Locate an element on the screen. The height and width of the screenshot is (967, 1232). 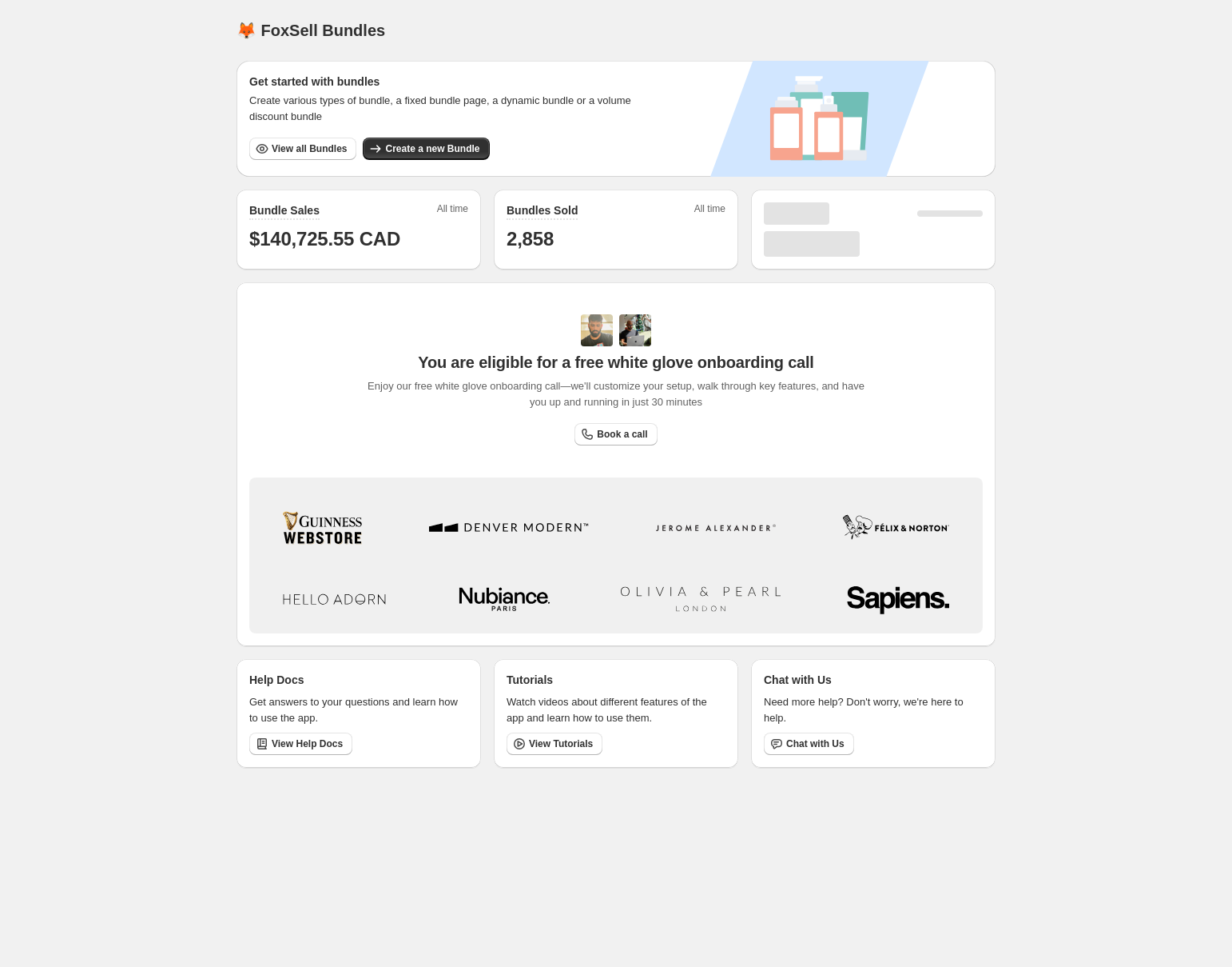
h1: $140,725.55 CAD is located at coordinates (359, 239).